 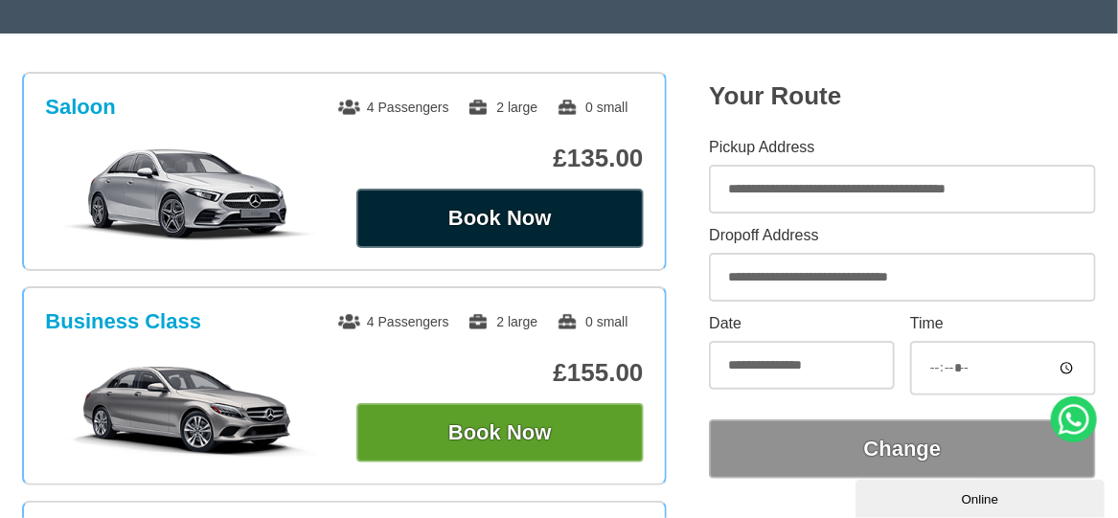 I want to click on label: Pickup Address, so click(x=902, y=148).